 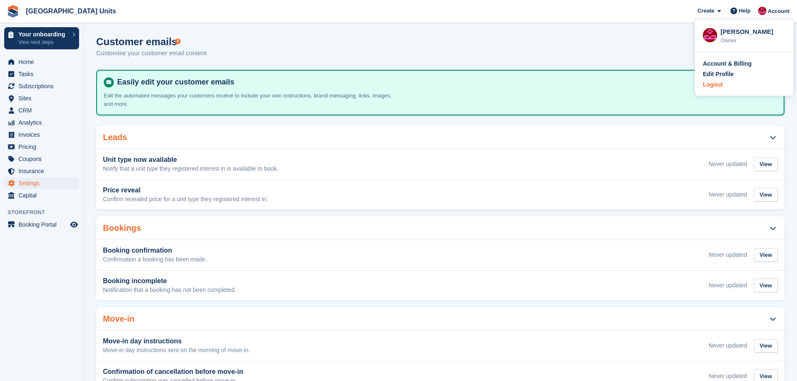 I want to click on a: Logout, so click(x=744, y=84).